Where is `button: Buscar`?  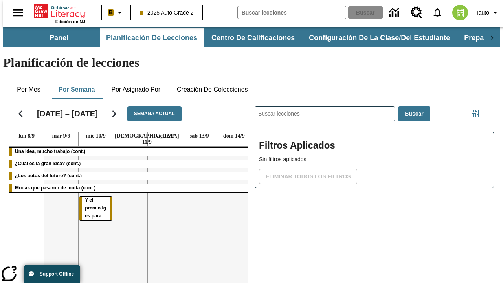 button: Buscar is located at coordinates (414, 114).